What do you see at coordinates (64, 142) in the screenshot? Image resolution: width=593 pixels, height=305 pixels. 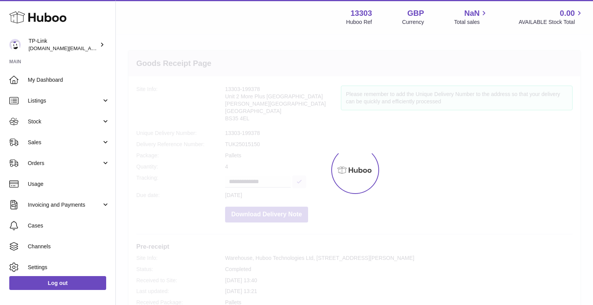 I see `span: Sales` at bounding box center [64, 142].